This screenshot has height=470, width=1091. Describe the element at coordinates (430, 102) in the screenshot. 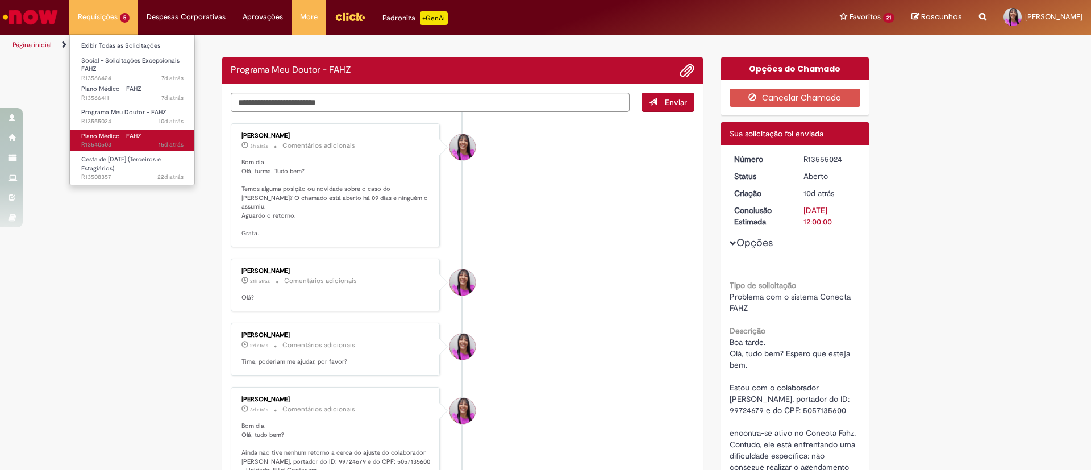

I see `textarea: Digite sua mensagem aqui...` at that location.